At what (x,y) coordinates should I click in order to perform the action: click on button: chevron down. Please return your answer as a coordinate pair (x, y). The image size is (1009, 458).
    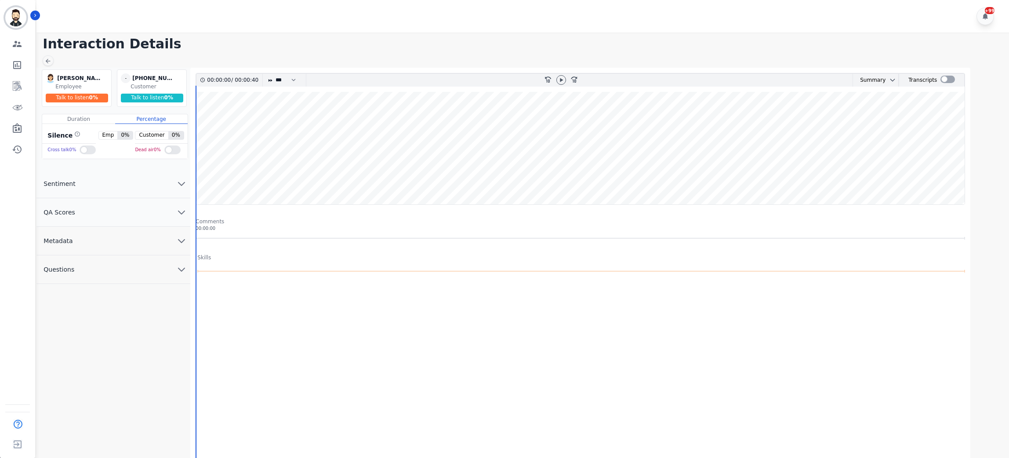
    Looking at the image, I should click on (891, 80).